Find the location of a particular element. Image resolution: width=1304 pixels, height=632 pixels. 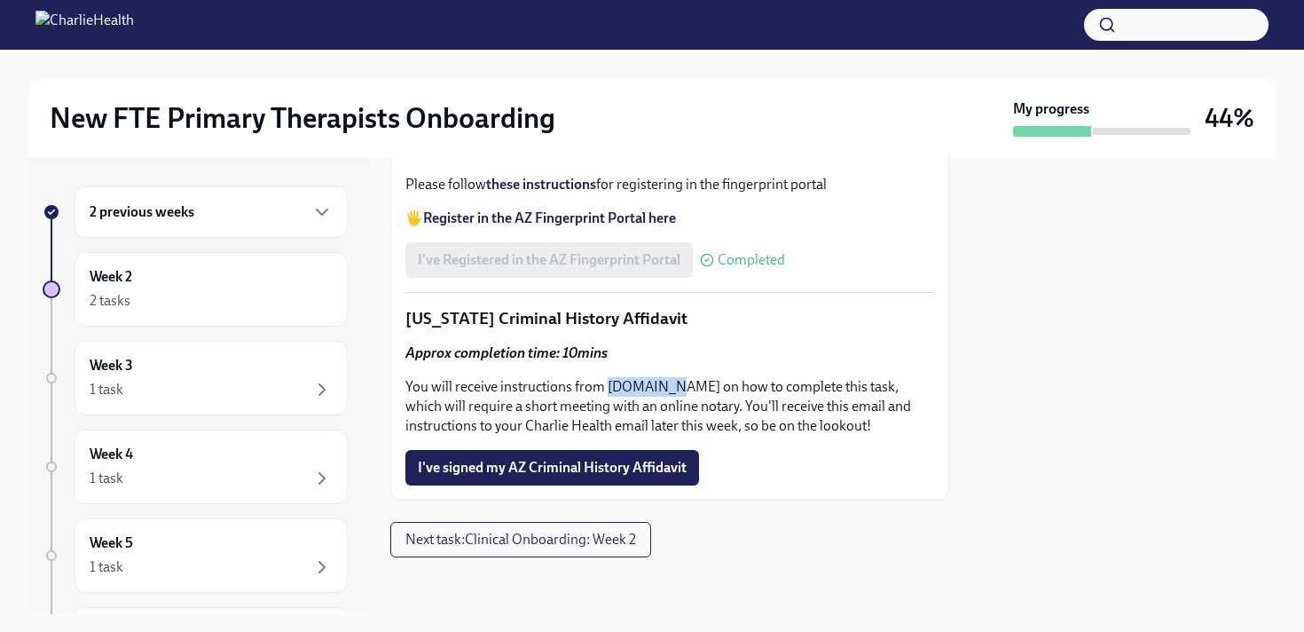

a: these instructions is located at coordinates (541, 184).